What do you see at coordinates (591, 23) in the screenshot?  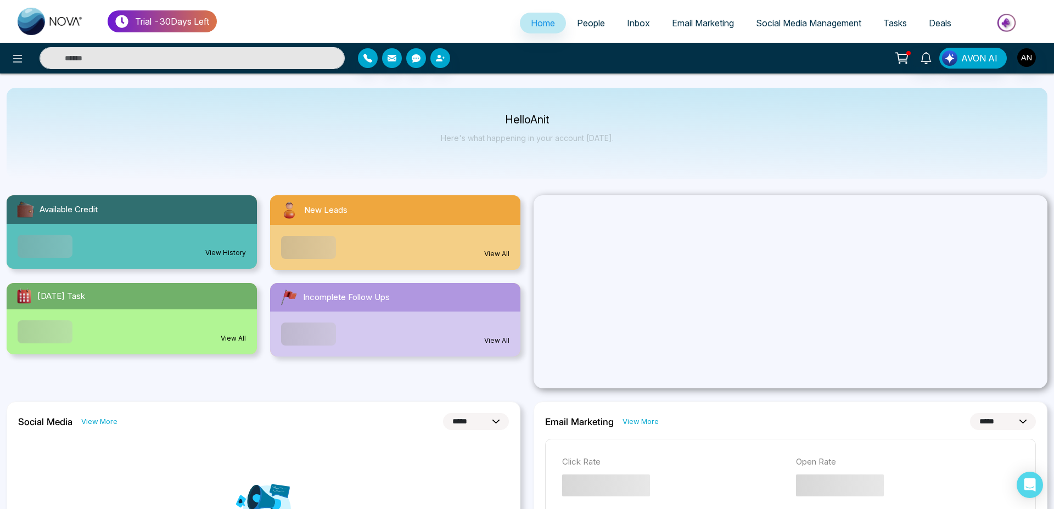 I see `a: People` at bounding box center [591, 23].